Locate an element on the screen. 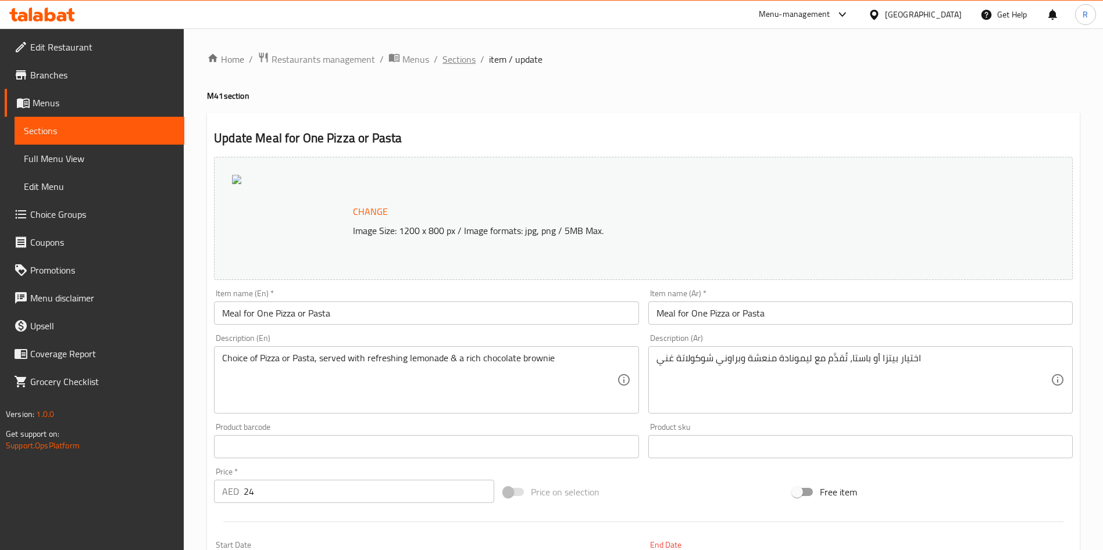 This screenshot has height=550, width=1103. a: Menu disclaimer is located at coordinates (94, 298).